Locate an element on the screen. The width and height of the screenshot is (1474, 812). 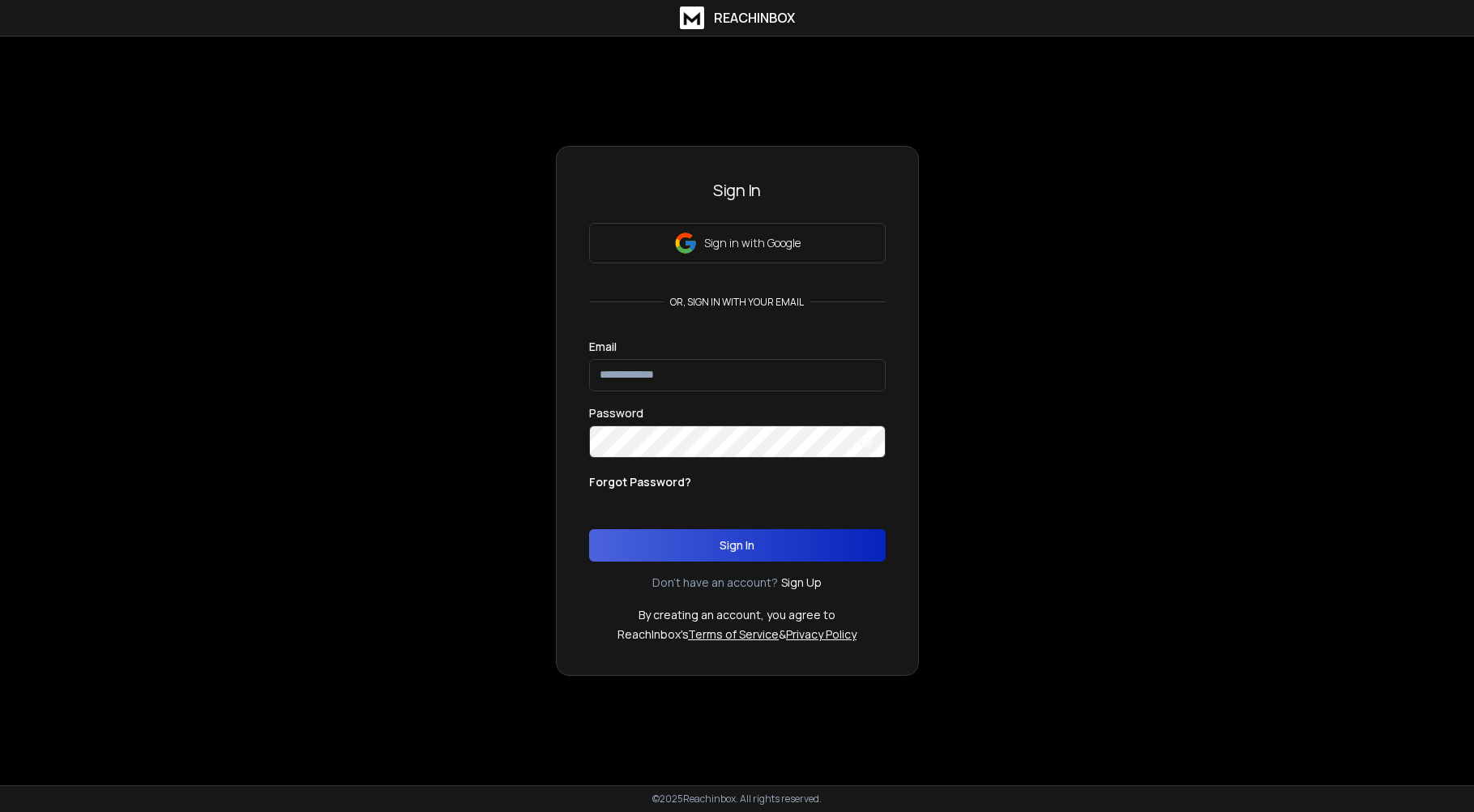
button: Sign in with Google is located at coordinates (737, 244).